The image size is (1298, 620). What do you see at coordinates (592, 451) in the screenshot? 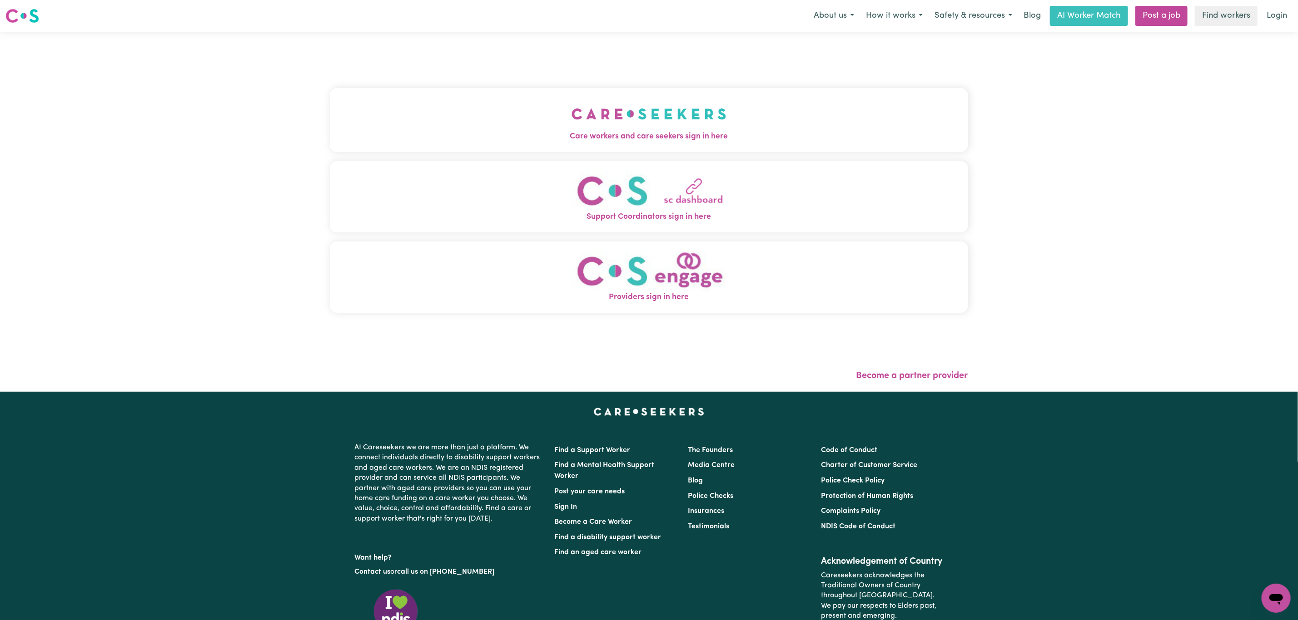
I see `a: Find a Support Worker` at bounding box center [592, 451].